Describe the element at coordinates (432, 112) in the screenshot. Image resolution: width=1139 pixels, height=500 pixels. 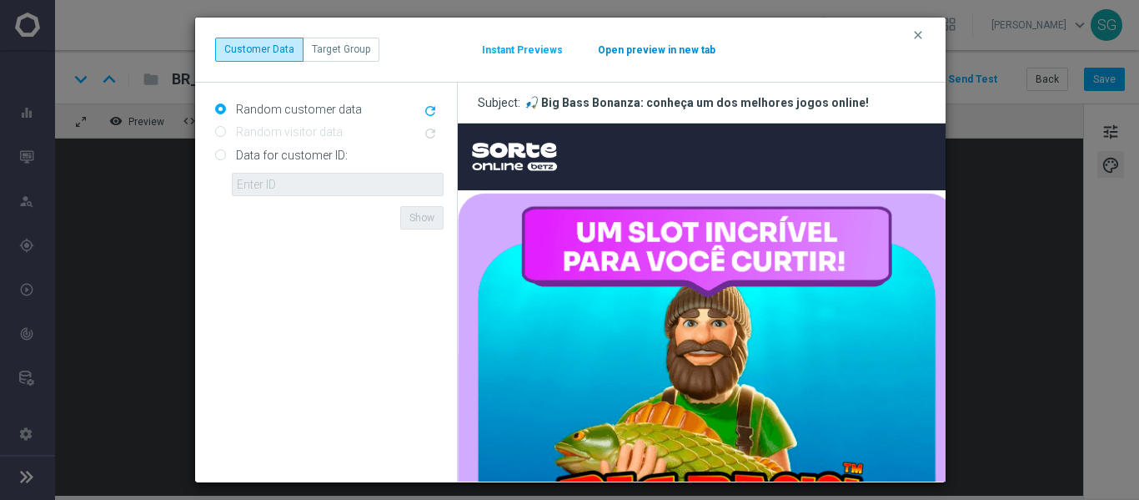
I see `button: refresh` at that location.